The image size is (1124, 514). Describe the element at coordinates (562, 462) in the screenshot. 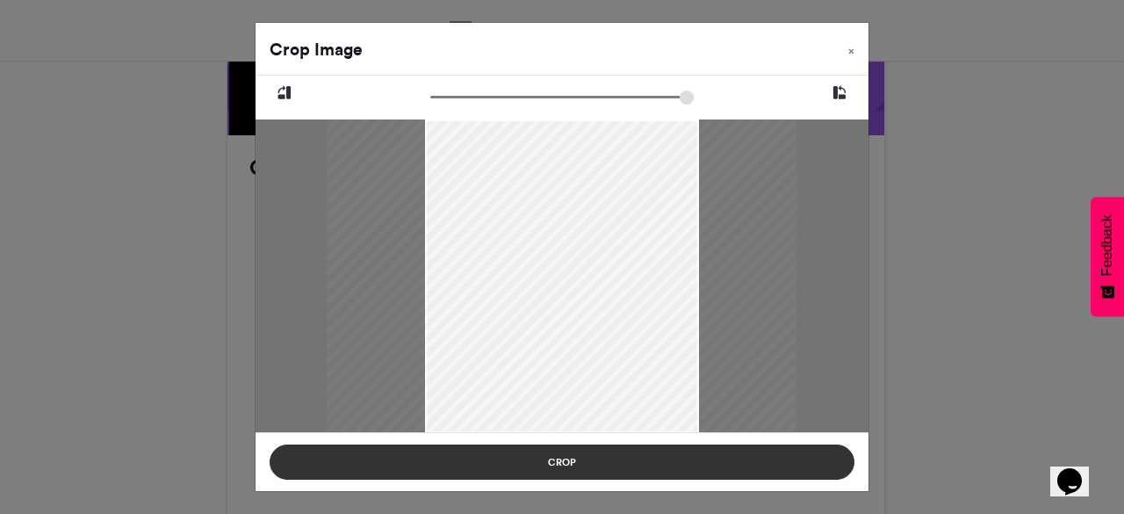

I see `button: Crop` at that location.